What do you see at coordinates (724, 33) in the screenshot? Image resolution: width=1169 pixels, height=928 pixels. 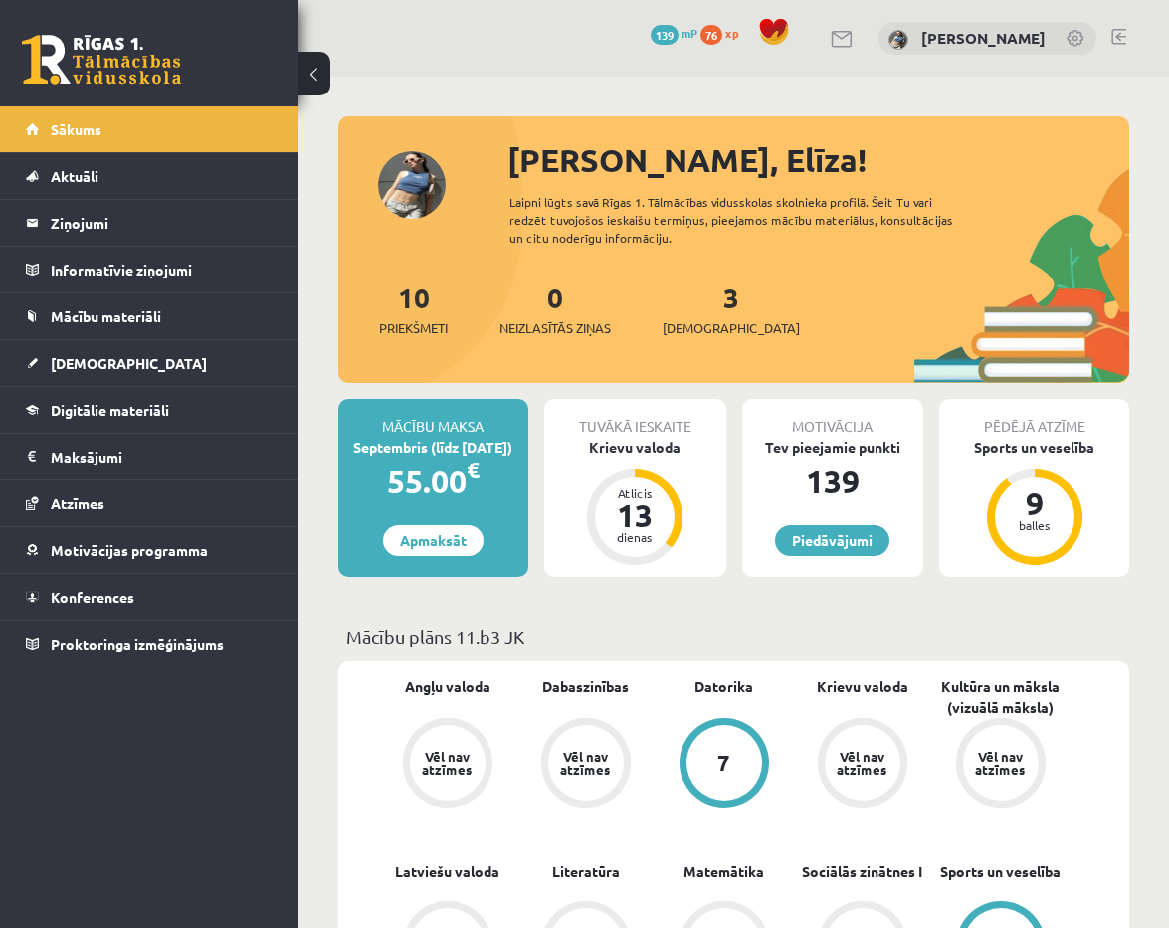 I see `a: 76 xp` at bounding box center [724, 33].